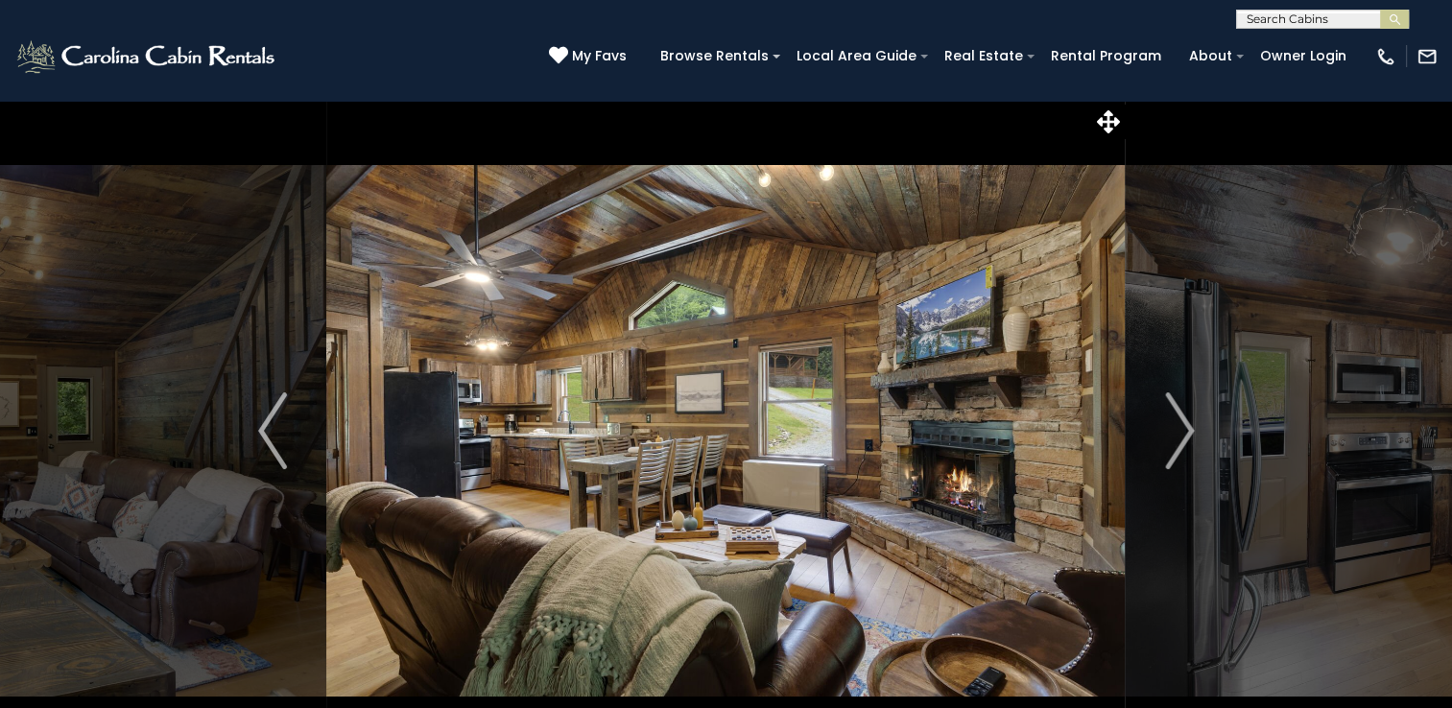 This screenshot has height=708, width=1452. I want to click on img: mail-regular-white.png, so click(1427, 57).